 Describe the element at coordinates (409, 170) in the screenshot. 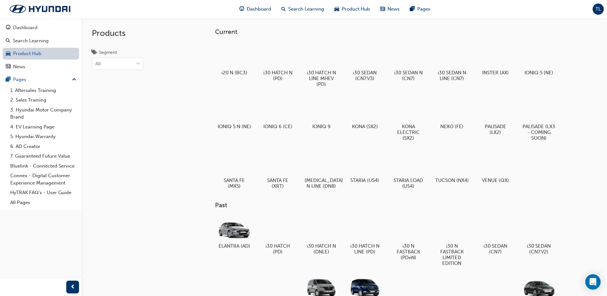

I see `a: STARIA LOAD (US4)` at that location.